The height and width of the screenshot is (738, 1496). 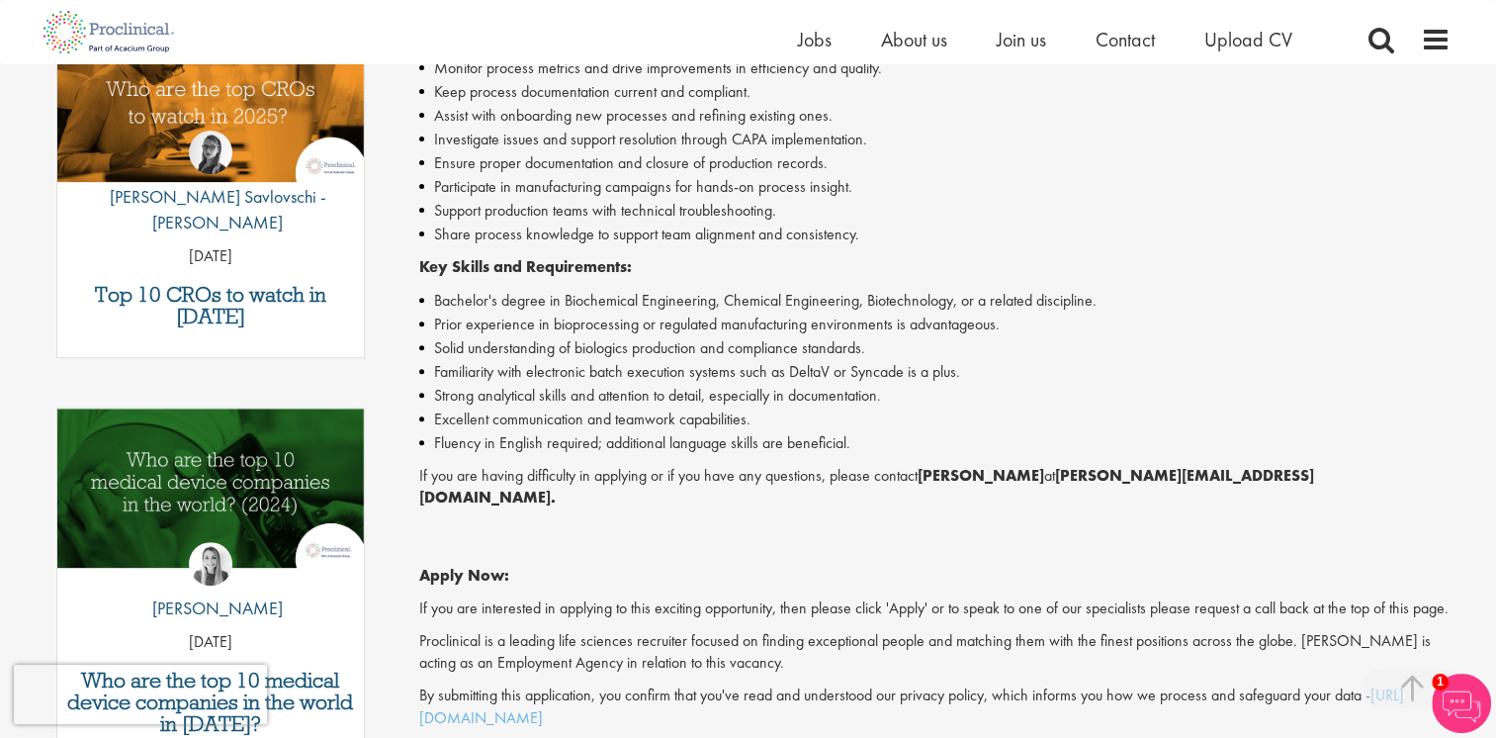 I want to click on li: Prior experience in bioprocessing or regulated manufacturing environments is advantageous., so click(x=934, y=324).